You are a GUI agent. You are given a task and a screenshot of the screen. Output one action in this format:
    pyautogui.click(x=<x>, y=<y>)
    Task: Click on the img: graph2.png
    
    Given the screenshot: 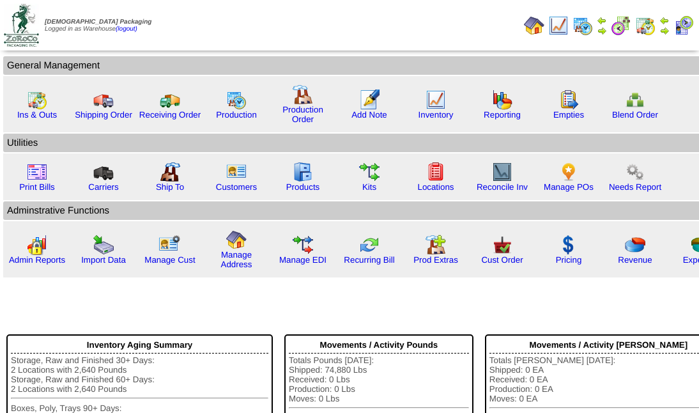 What is the action you would take?
    pyautogui.click(x=37, y=245)
    